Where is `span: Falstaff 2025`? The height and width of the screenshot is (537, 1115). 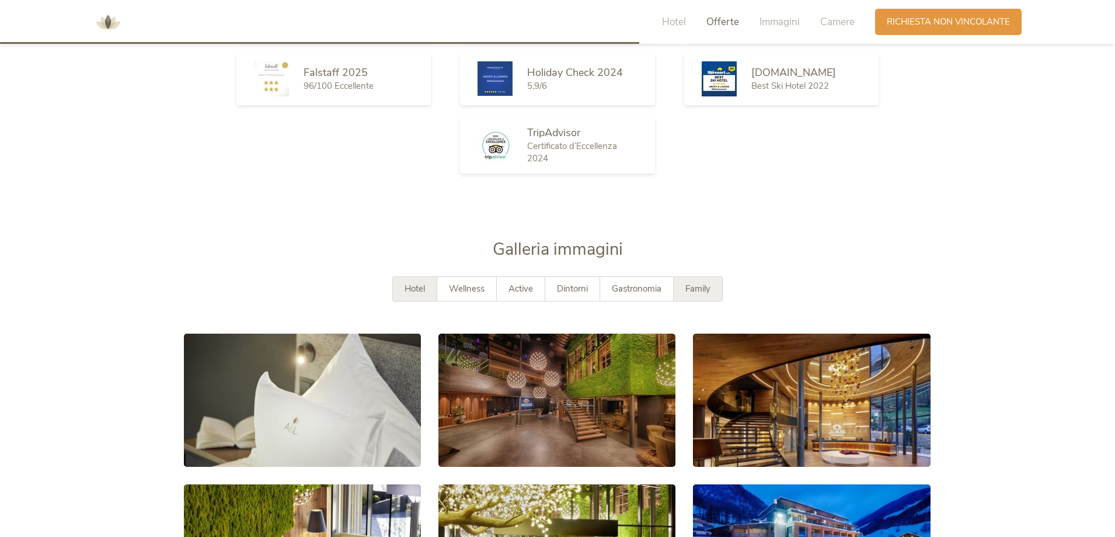 span: Falstaff 2025 is located at coordinates (336, 72).